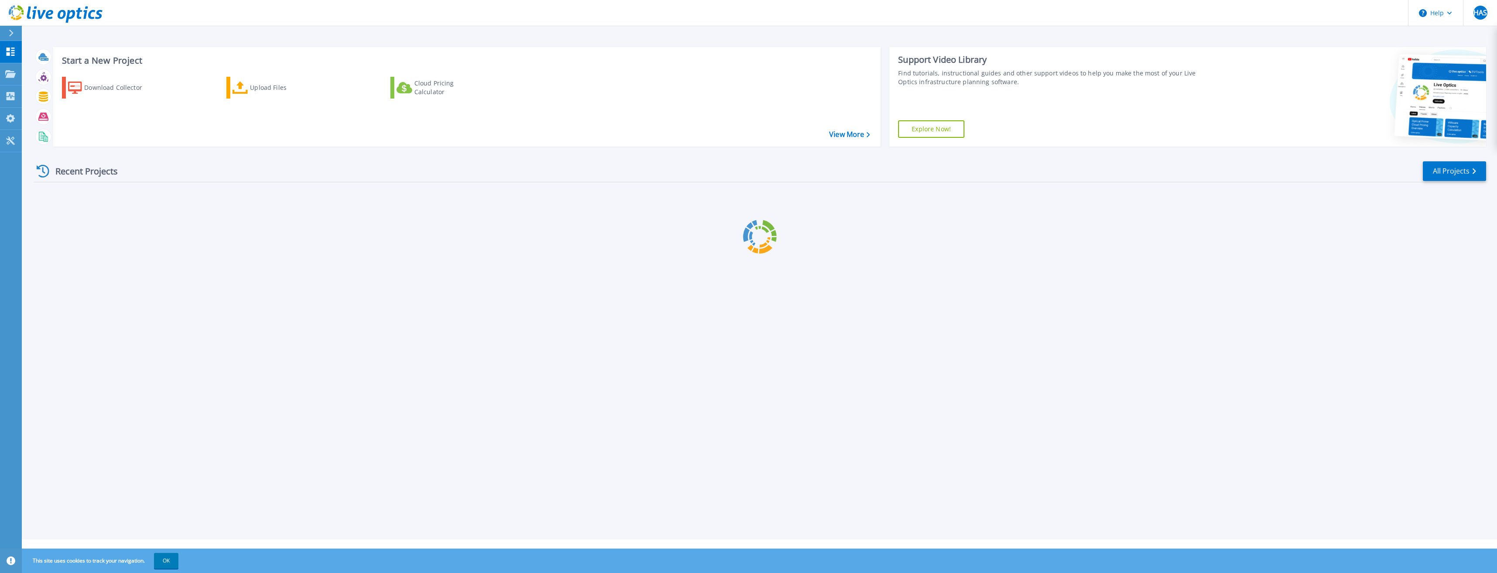 The height and width of the screenshot is (573, 1497). What do you see at coordinates (439, 88) in the screenshot?
I see `a: Cloud Pricing Calculator` at bounding box center [439, 88].